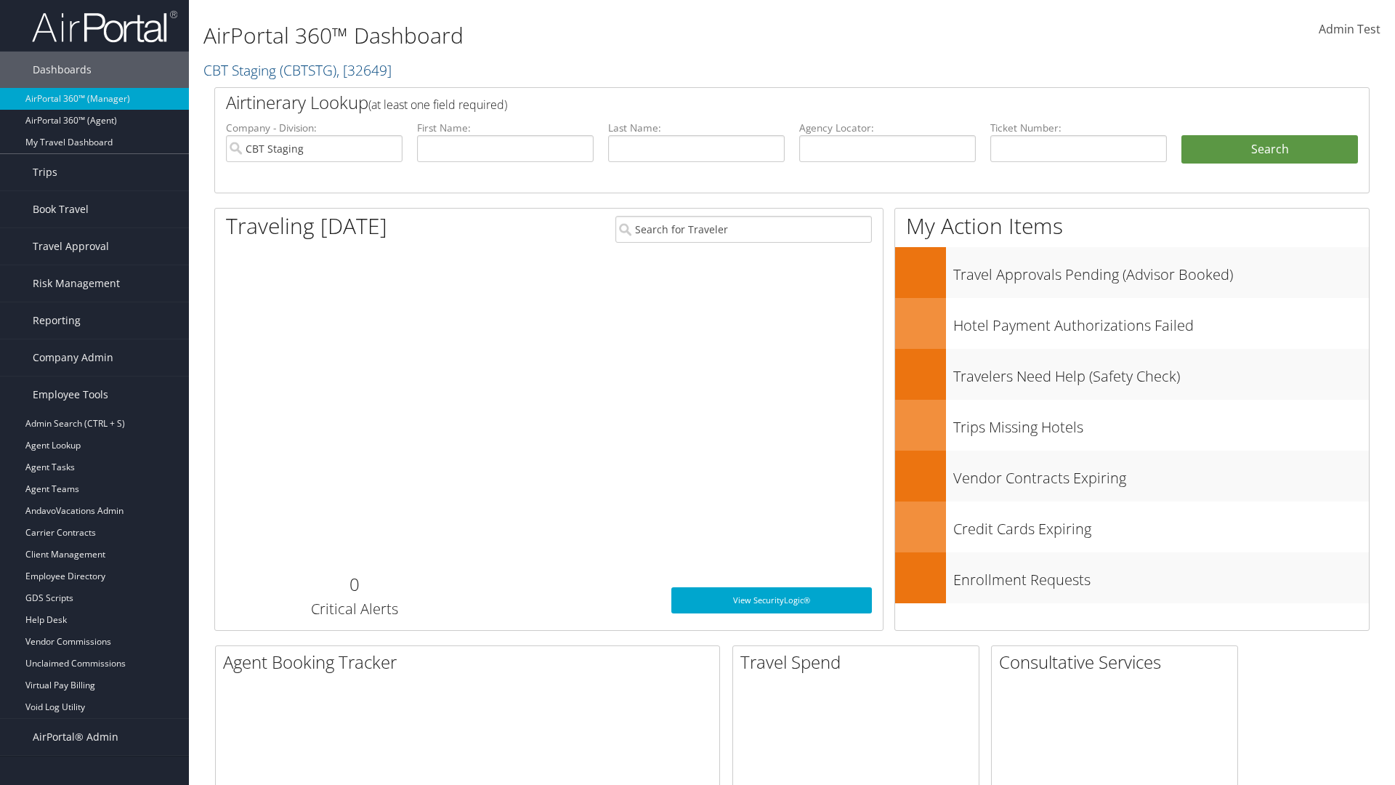 Image resolution: width=1395 pixels, height=785 pixels. What do you see at coordinates (505, 128) in the screenshot?
I see `label: First Name:` at bounding box center [505, 128].